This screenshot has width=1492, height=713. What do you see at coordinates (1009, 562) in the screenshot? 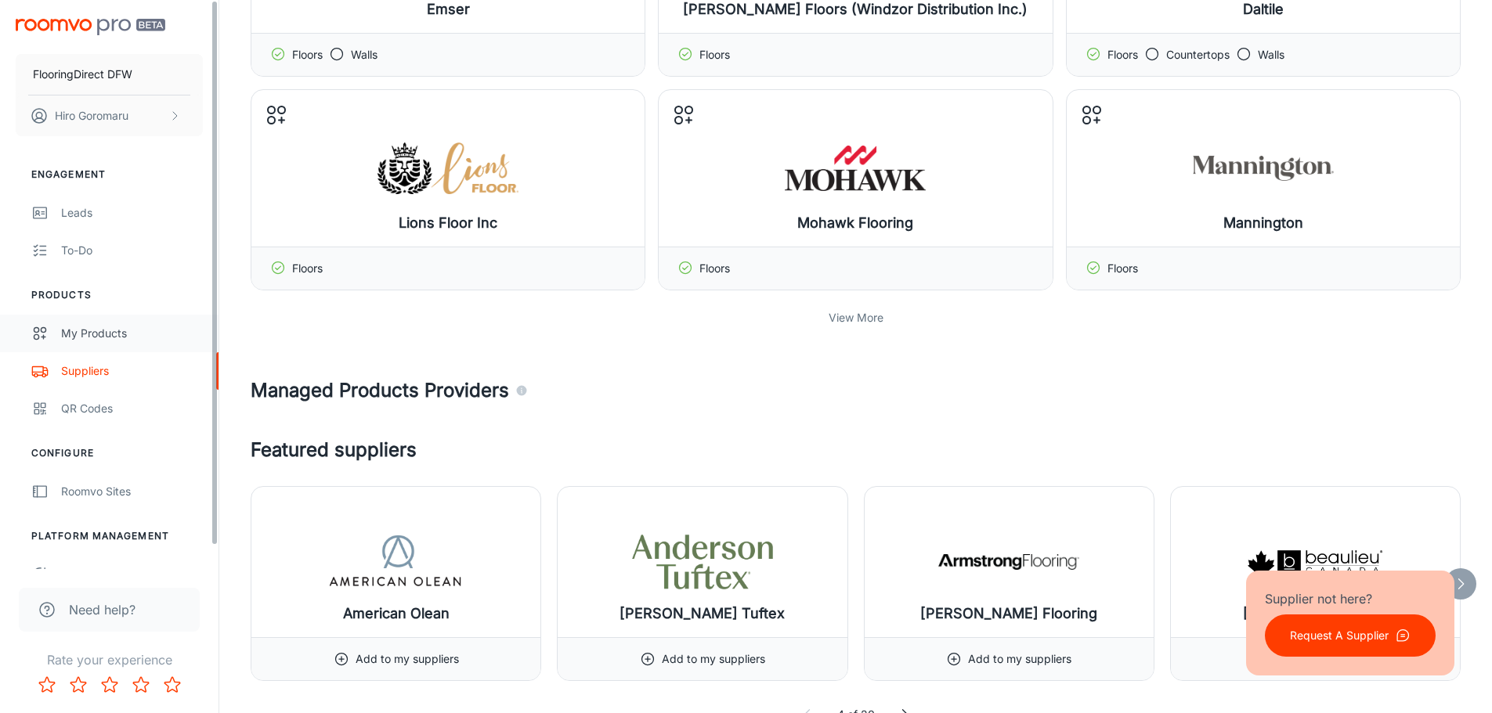
I see `img: Armstrong Flooring` at bounding box center [1009, 562].